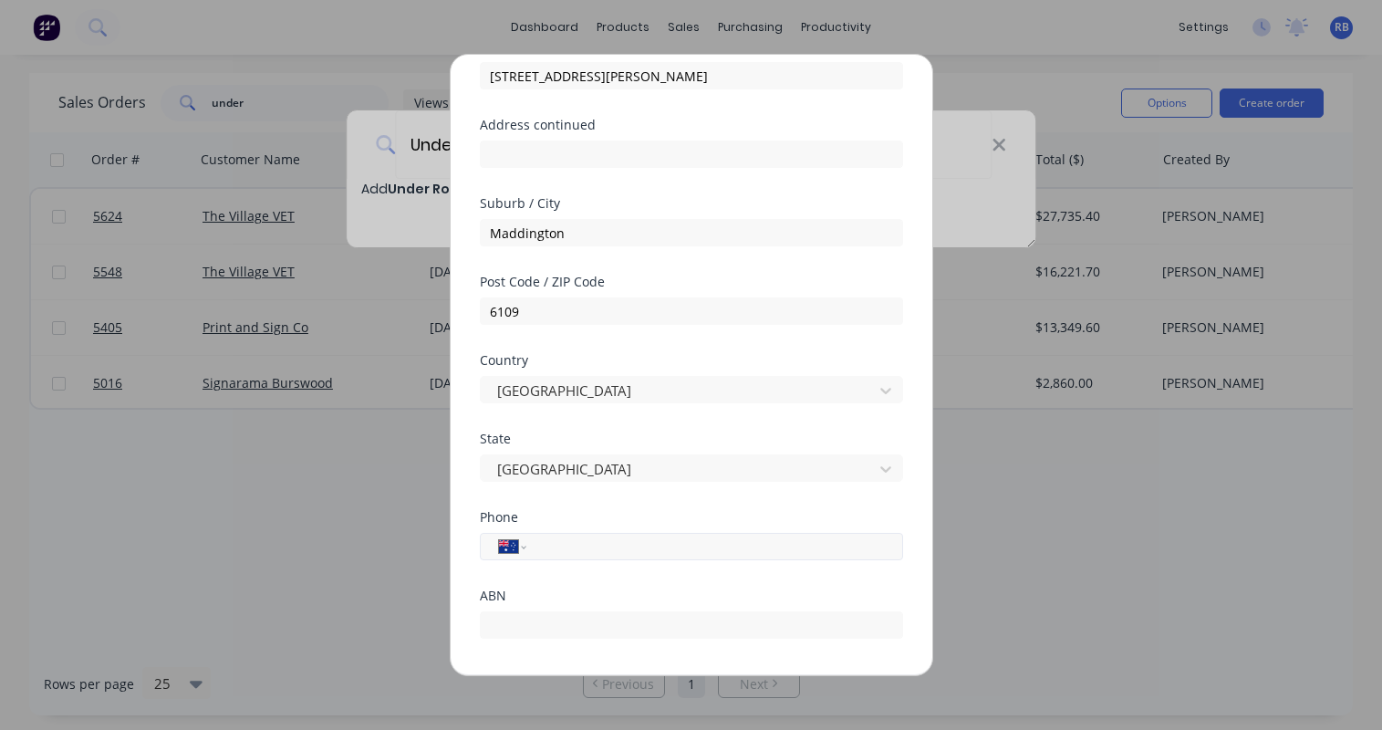  Describe the element at coordinates (692, 203) in the screenshot. I see `div: Suburb / City` at that location.